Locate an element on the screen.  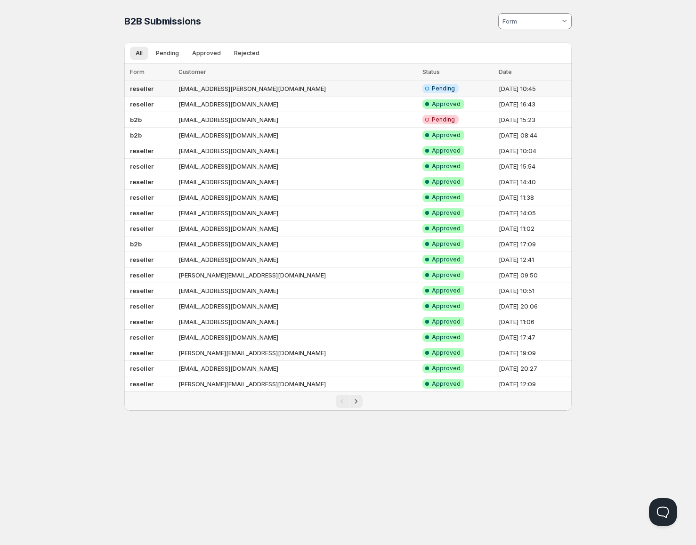
span: Date is located at coordinates (505, 72).